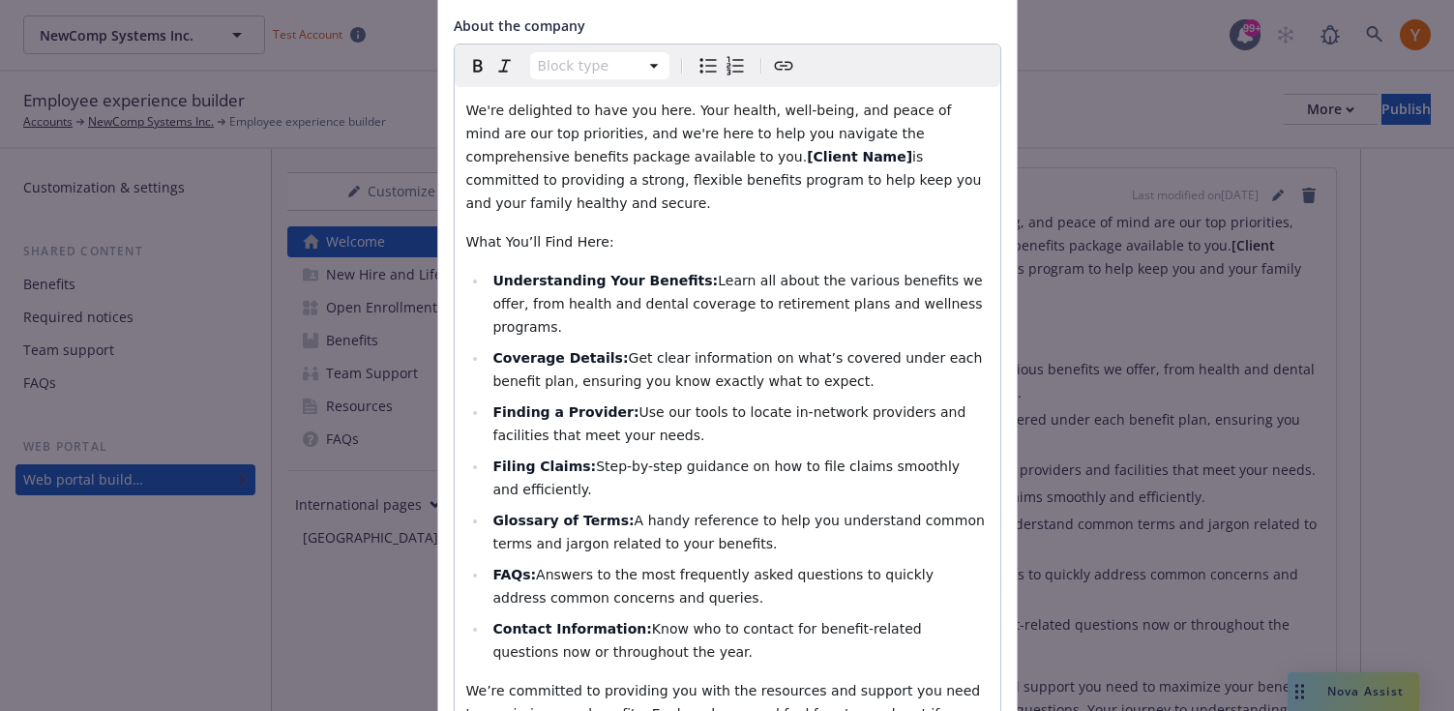  I want to click on strong: Filing Claims:, so click(543, 466).